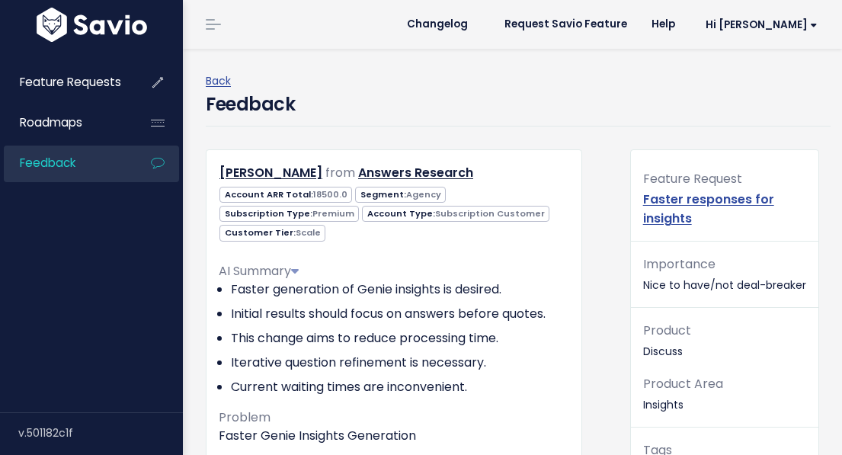  I want to click on li: Iterative question refinement is necessary., so click(400, 363).